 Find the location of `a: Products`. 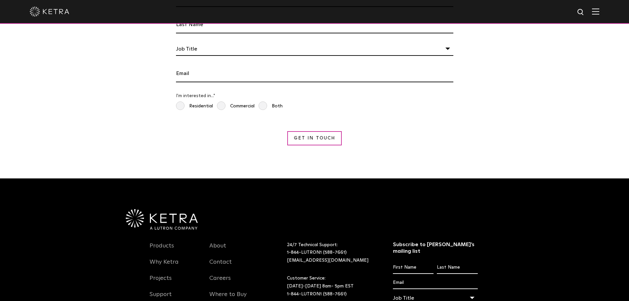

a: Products is located at coordinates (162, 250).